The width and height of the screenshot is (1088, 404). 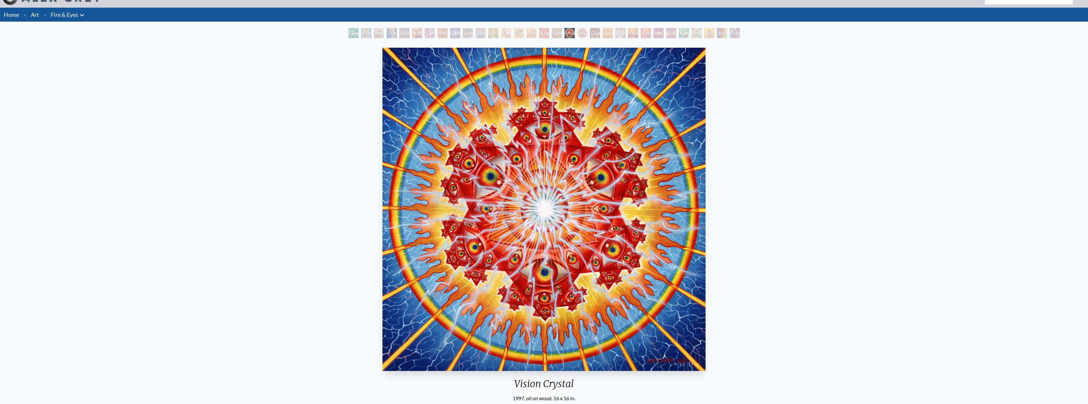 What do you see at coordinates (442, 33) in the screenshot?
I see `div: Third Eye Tears of Joy` at bounding box center [442, 33].